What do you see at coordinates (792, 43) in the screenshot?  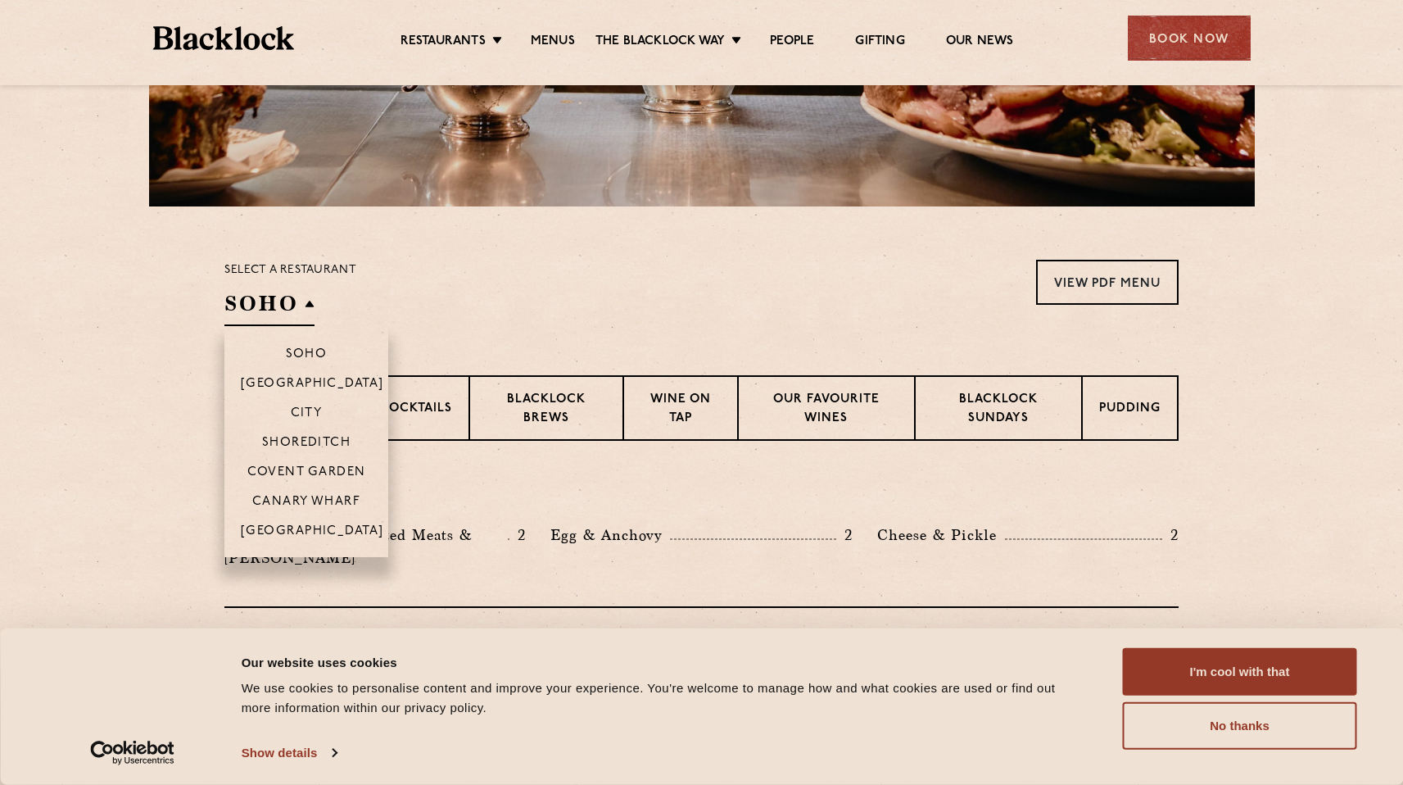 I see `a: People` at bounding box center [792, 43].